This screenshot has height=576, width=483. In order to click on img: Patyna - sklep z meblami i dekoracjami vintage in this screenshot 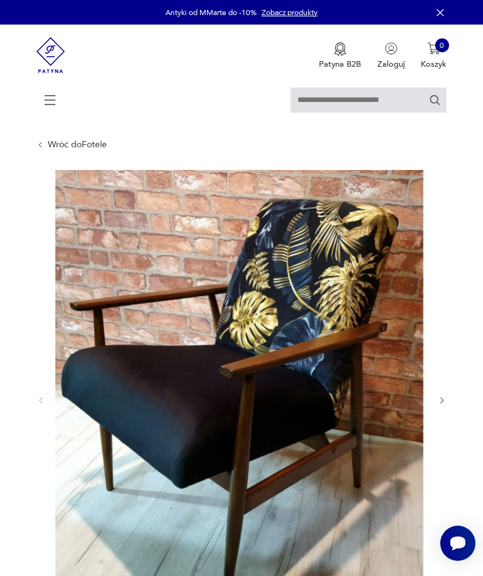, I will do `click(51, 55)`.